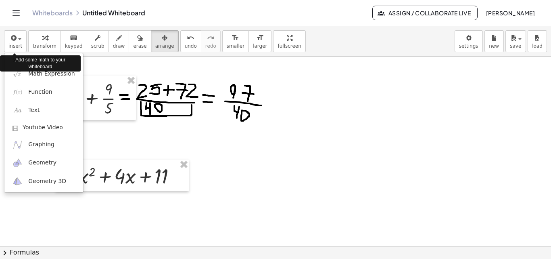  I want to click on a: Math Expression, so click(44, 73).